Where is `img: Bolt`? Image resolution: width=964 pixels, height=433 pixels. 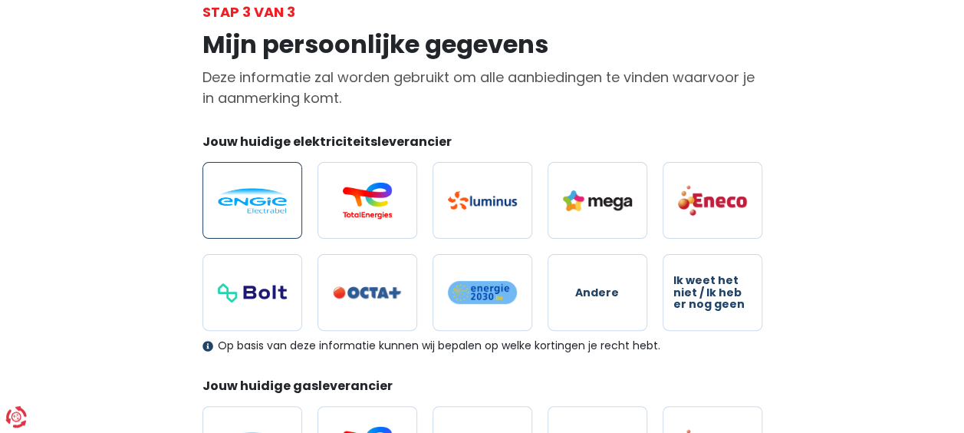
img: Bolt is located at coordinates (252, 292).